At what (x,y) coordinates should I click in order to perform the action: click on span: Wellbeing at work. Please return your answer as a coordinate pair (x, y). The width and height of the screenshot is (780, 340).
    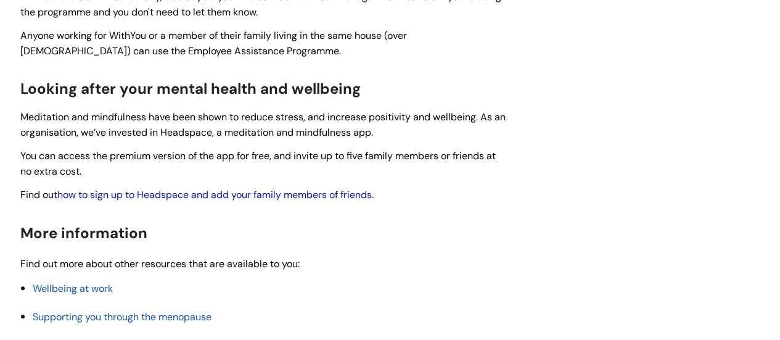
    Looking at the image, I should click on (73, 288).